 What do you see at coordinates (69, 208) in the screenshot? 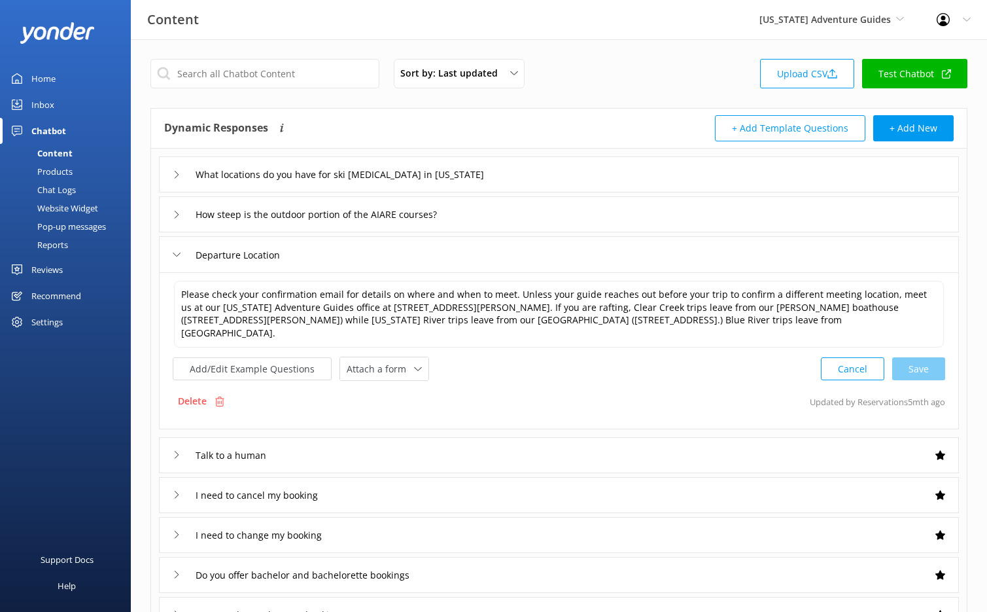
I see `a: Website Widget` at bounding box center [69, 208].